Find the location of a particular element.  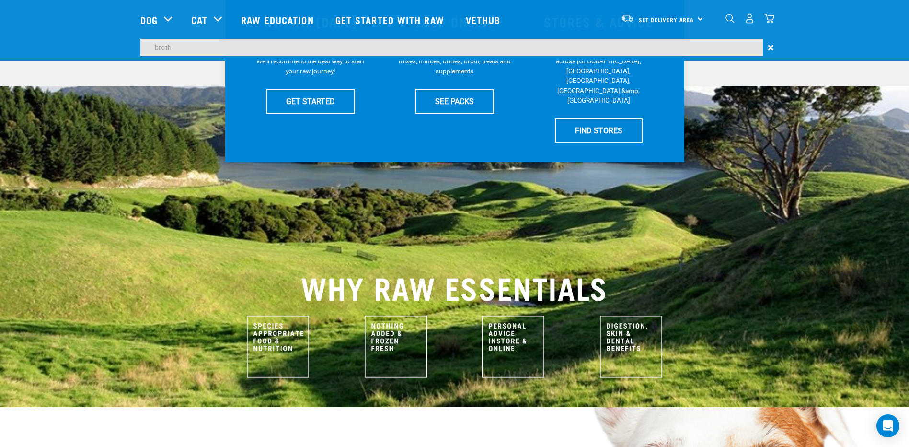

img: Nothing Added is located at coordinates (396, 347).